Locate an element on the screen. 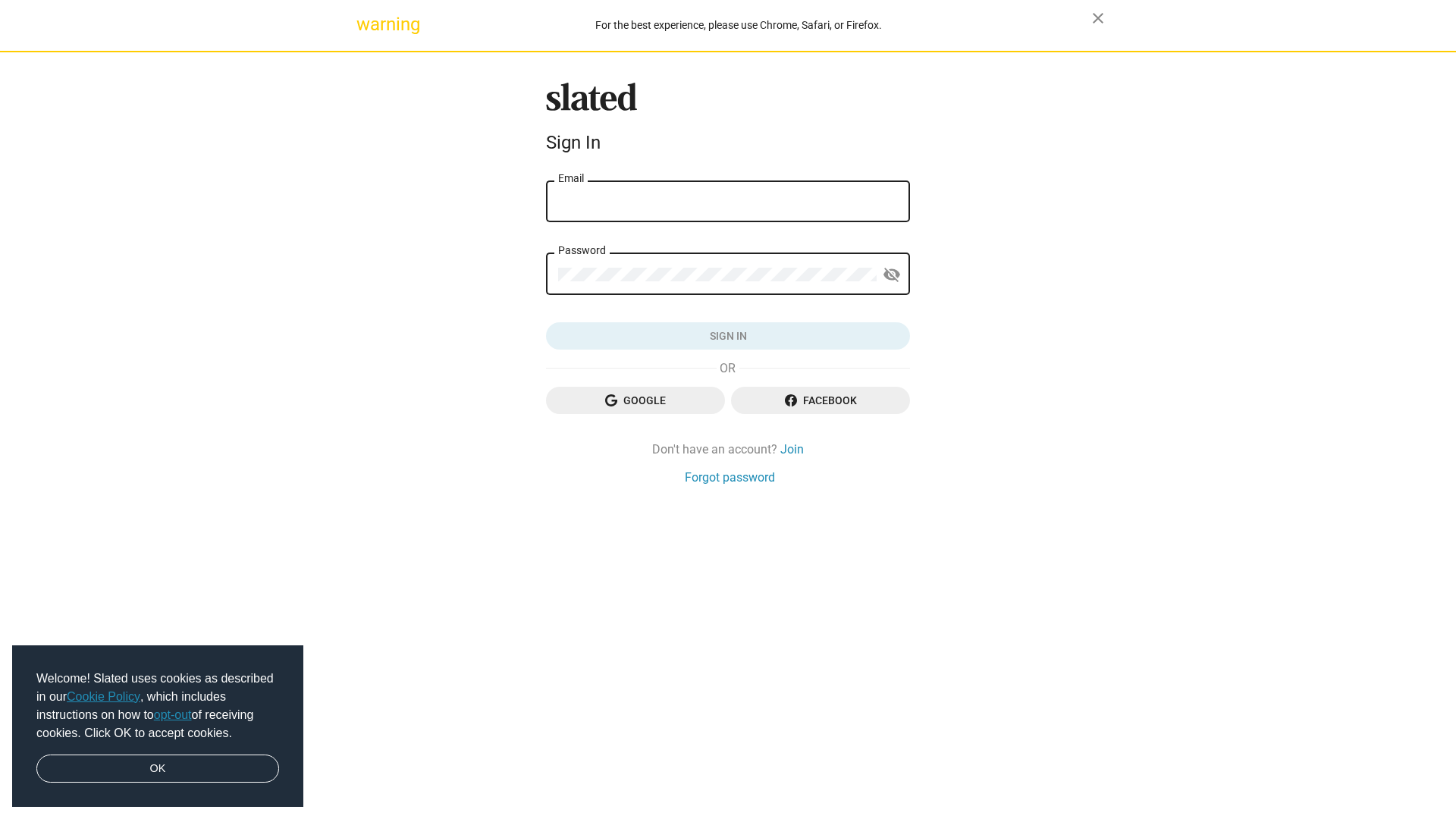 This screenshot has width=1456, height=819. div: Don't have an account? is located at coordinates (728, 449).